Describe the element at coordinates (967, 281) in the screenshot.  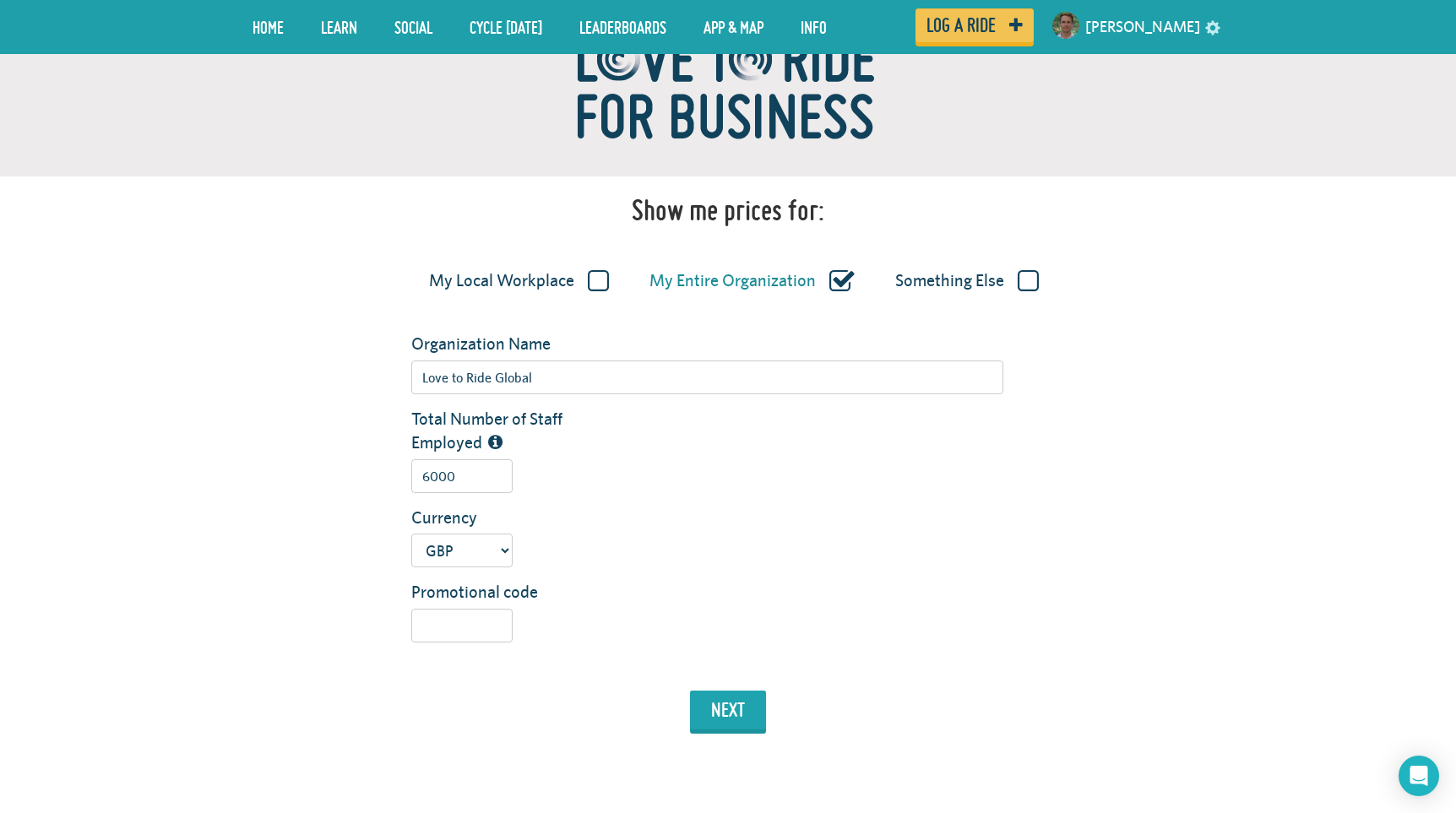
I see `label: Something Else` at that location.